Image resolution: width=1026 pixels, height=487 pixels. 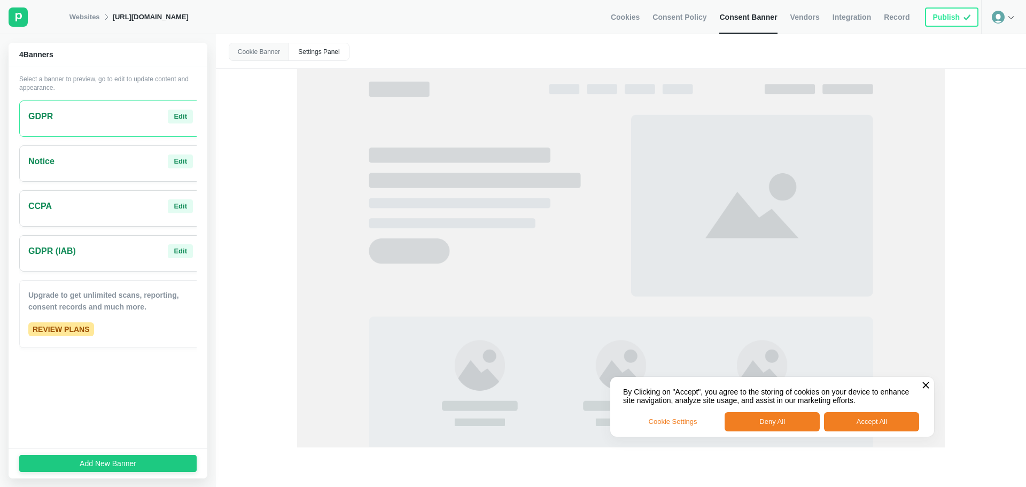 What do you see at coordinates (872, 422) in the screenshot?
I see `button: Accept All` at bounding box center [872, 422].